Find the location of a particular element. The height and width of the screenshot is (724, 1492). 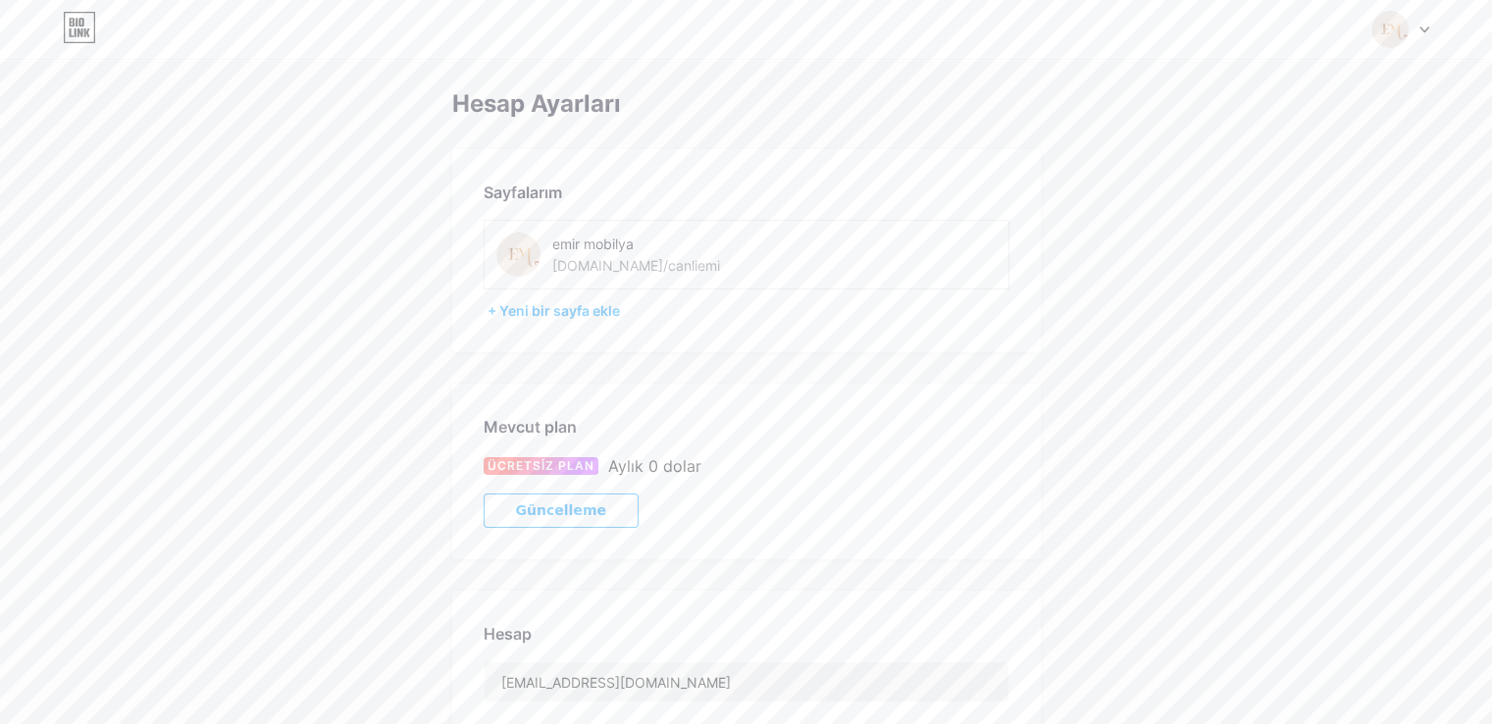

input: E-posta is located at coordinates (746, 682).